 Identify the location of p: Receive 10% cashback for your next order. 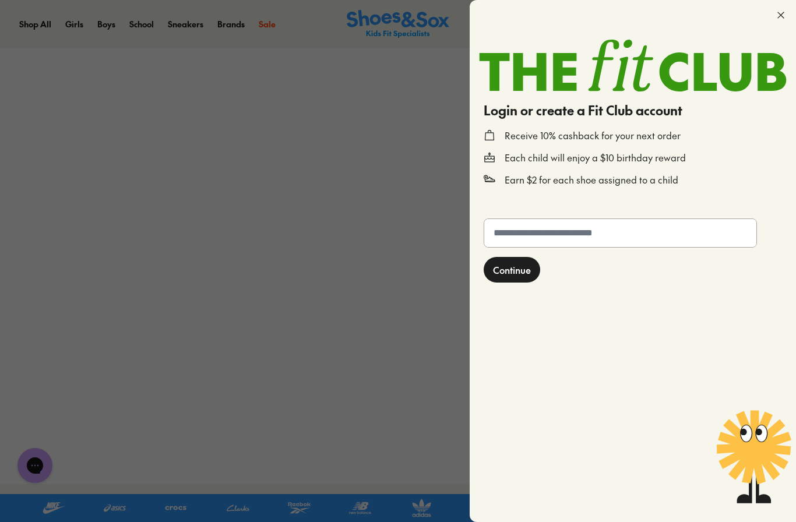
(593, 136).